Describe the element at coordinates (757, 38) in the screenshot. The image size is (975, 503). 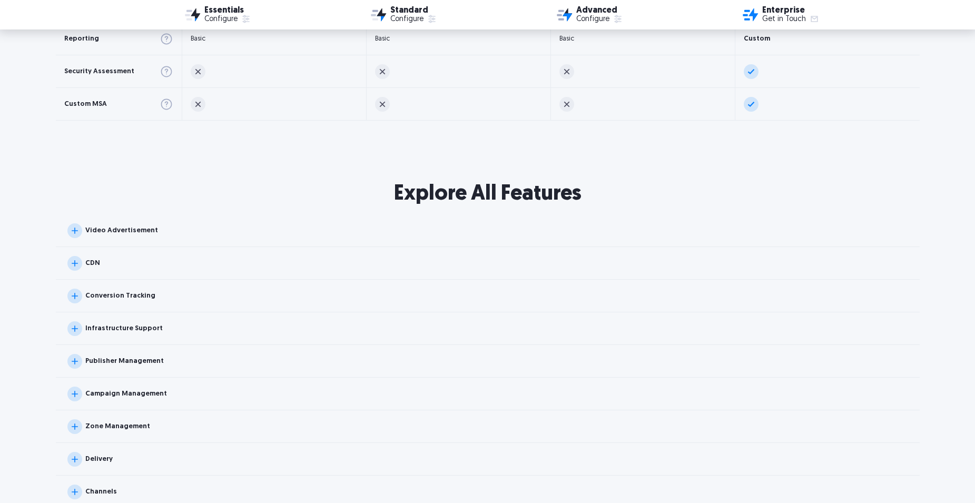
I see `div: Custom` at that location.